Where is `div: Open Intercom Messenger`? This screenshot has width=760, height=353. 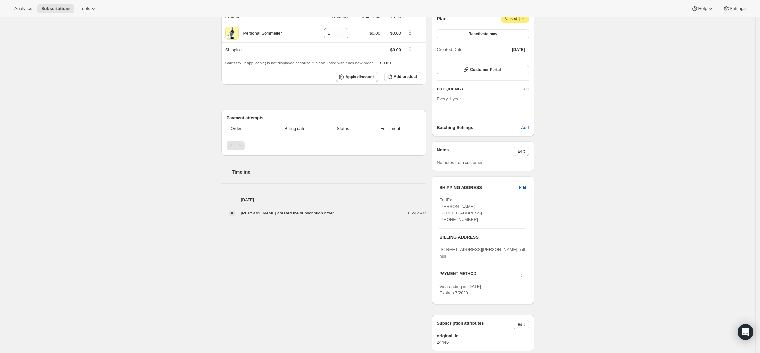 div: Open Intercom Messenger is located at coordinates (745, 332).